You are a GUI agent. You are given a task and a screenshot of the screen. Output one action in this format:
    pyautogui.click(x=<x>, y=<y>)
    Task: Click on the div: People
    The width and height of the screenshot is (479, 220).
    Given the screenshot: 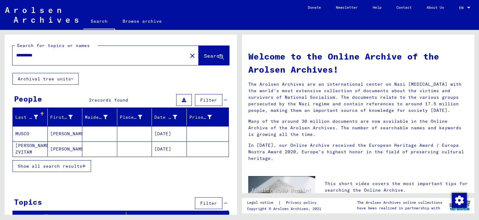 What is the action you would take?
    pyautogui.click(x=28, y=99)
    